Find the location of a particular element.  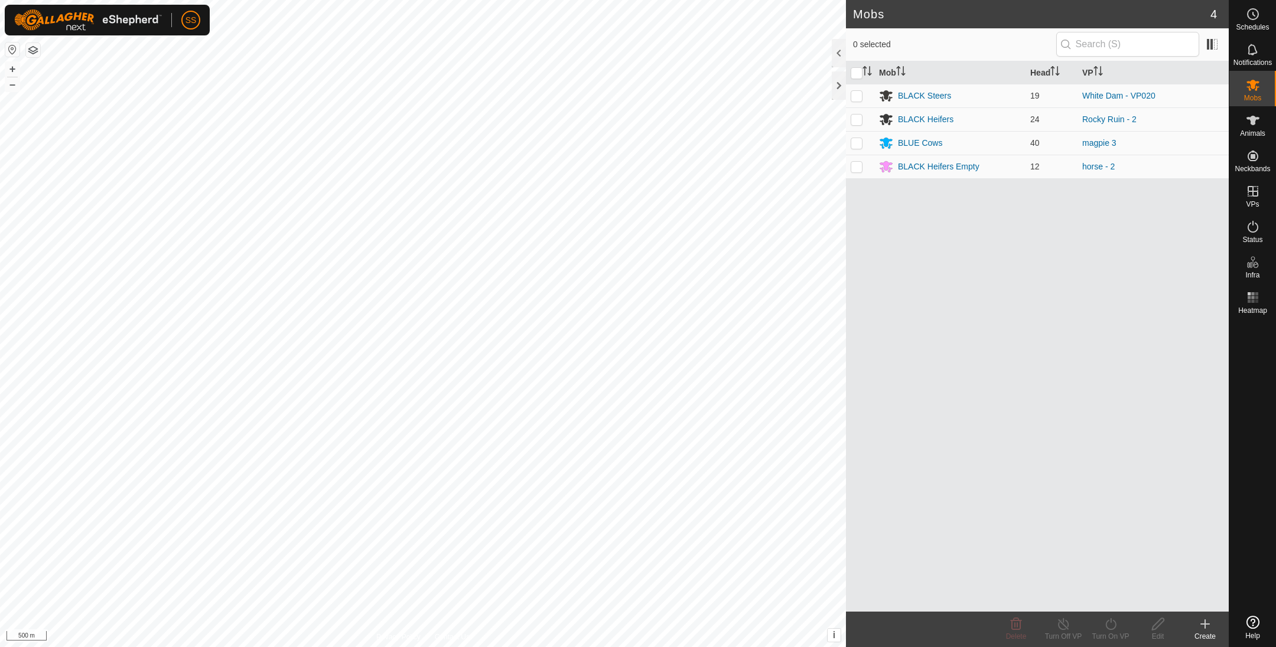

div: Turn On VP is located at coordinates (1111, 637).